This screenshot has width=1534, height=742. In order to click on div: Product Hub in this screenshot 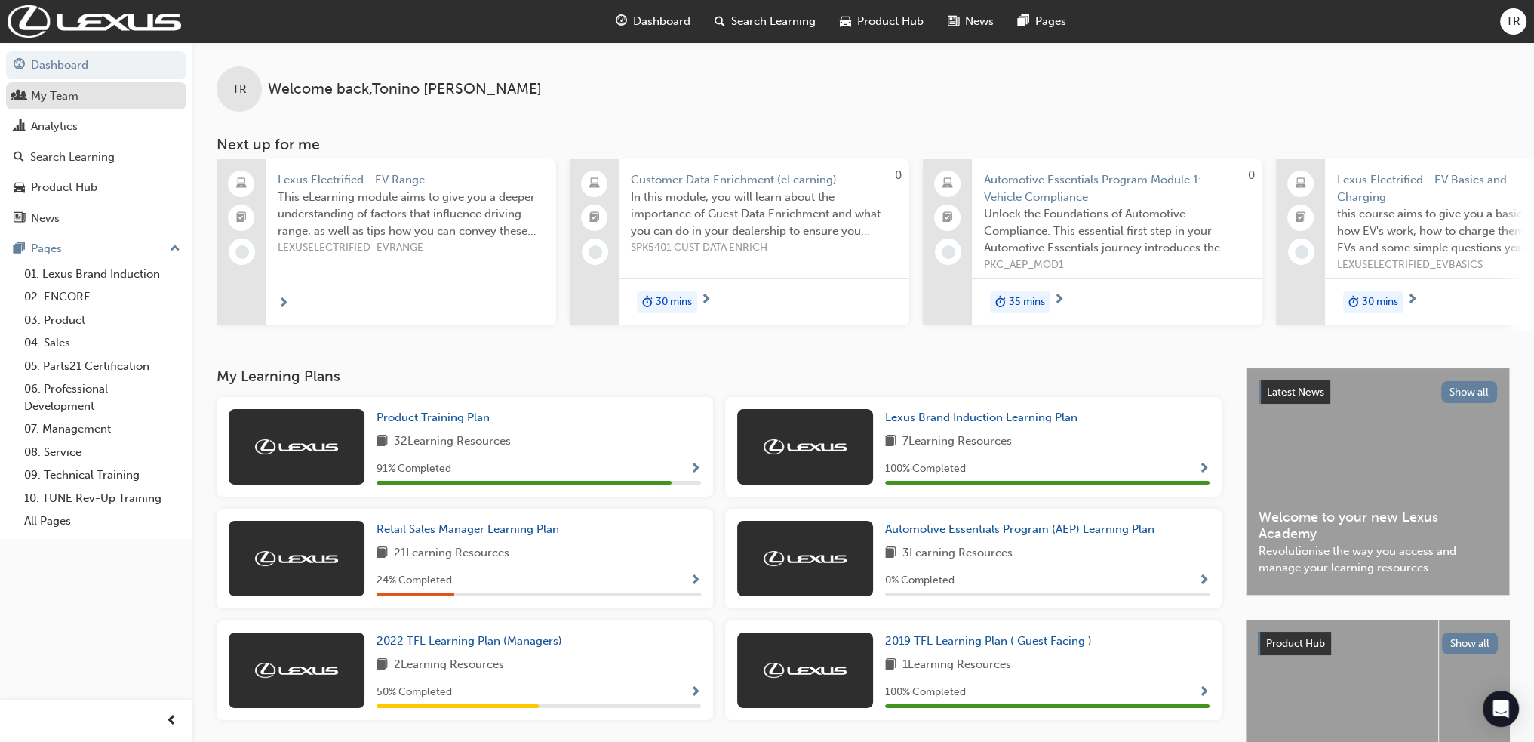, I will do `click(64, 187)`.